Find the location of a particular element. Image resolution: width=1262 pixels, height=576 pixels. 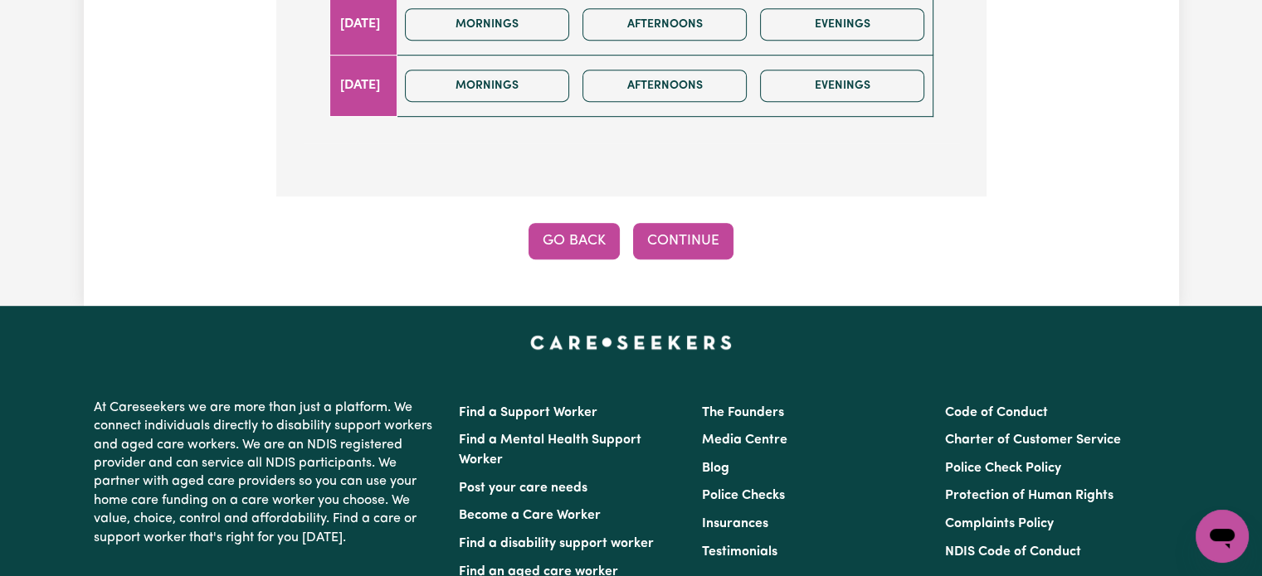

a: The Founders is located at coordinates (742, 413).